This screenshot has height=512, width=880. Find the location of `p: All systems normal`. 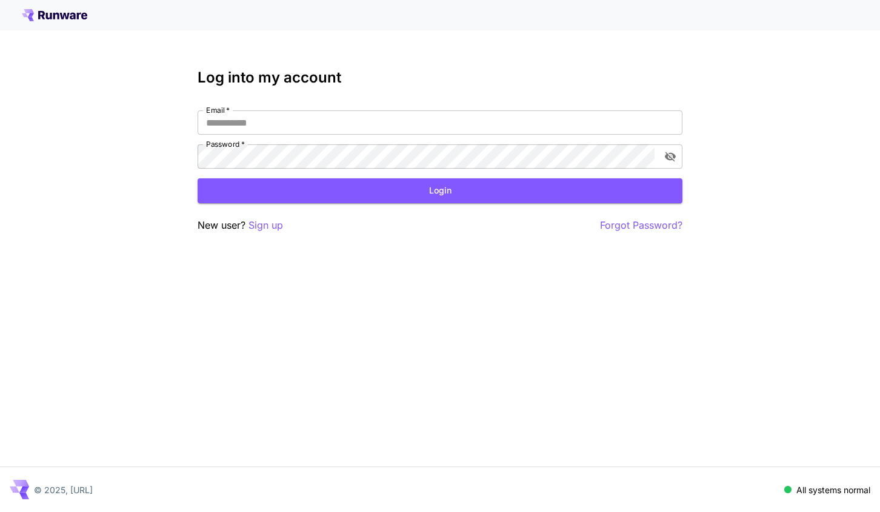

p: All systems normal is located at coordinates (833, 489).